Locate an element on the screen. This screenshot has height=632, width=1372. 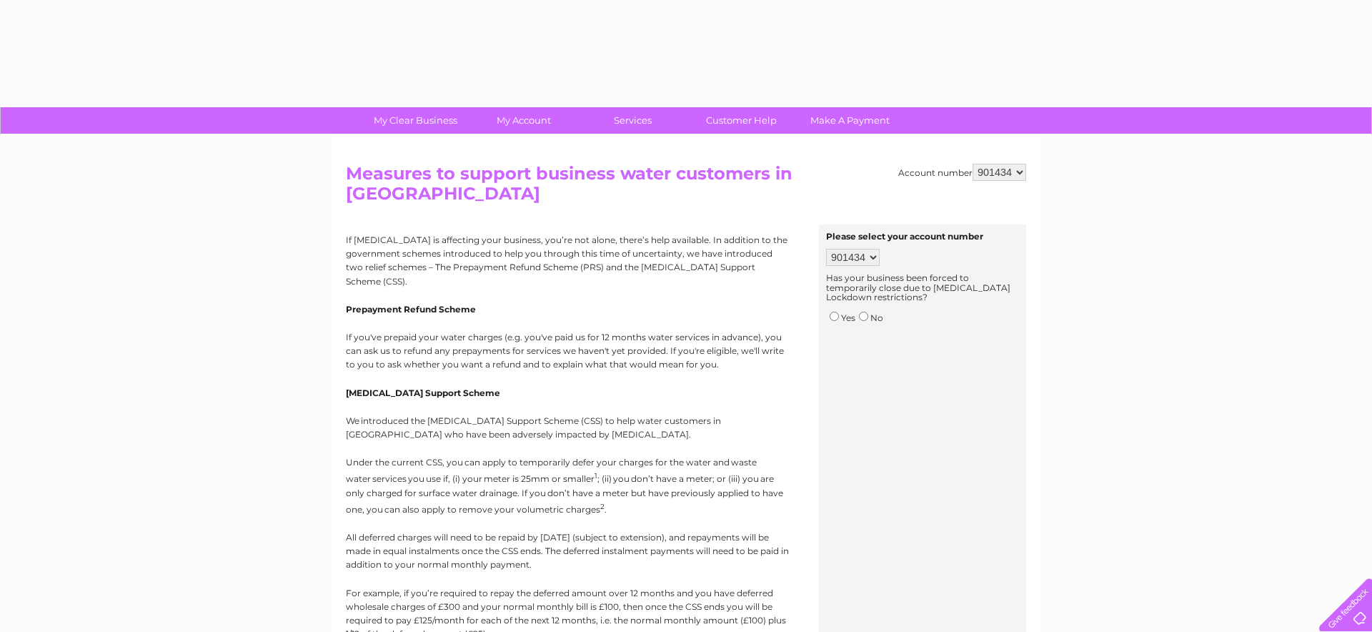
a: My Clear Business is located at coordinates (415, 120).